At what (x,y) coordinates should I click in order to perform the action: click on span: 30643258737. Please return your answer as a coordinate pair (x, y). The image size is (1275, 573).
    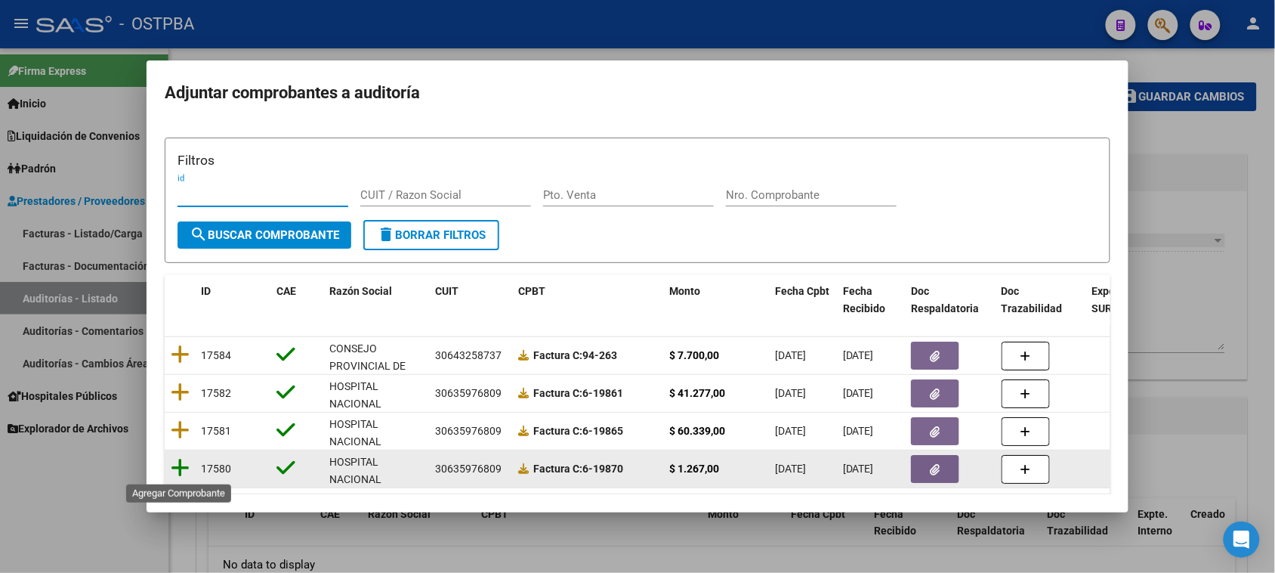
    Looking at the image, I should click on (468, 355).